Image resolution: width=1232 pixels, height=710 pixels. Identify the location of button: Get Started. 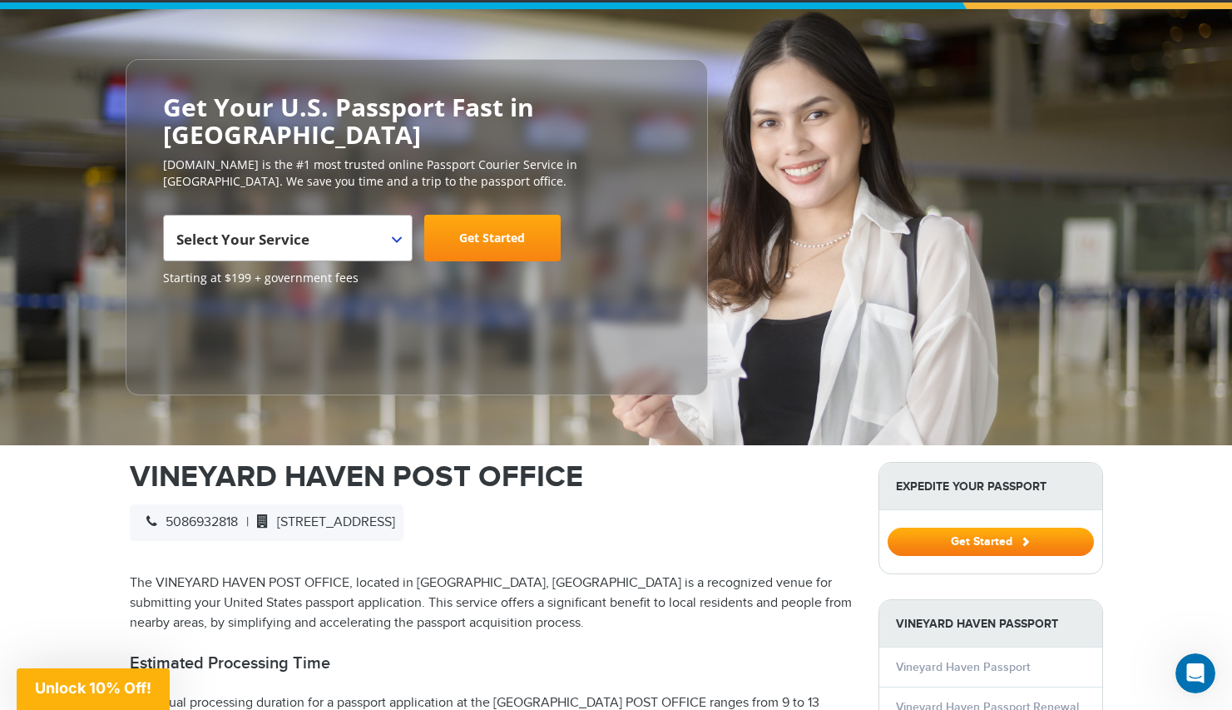
(991, 542).